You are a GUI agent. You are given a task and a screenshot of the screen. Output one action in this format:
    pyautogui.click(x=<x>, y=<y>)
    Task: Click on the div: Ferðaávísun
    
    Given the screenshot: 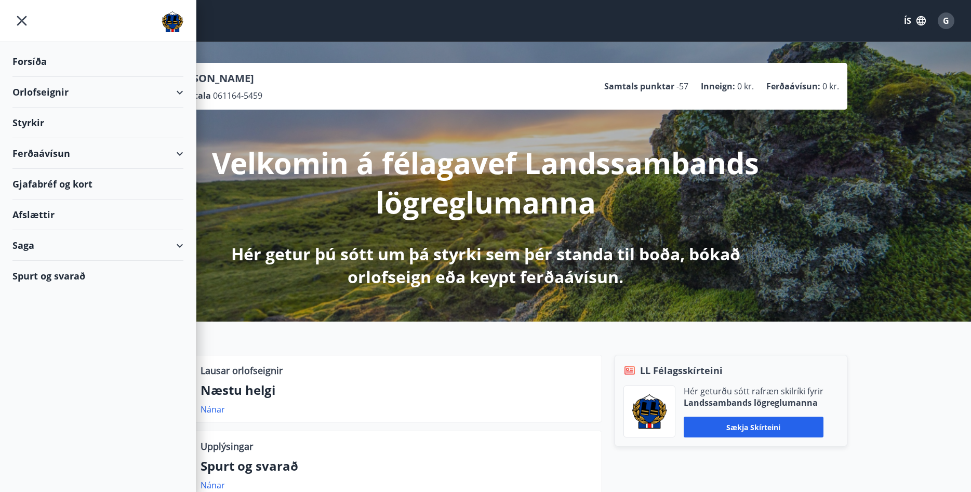 What is the action you would take?
    pyautogui.click(x=98, y=153)
    